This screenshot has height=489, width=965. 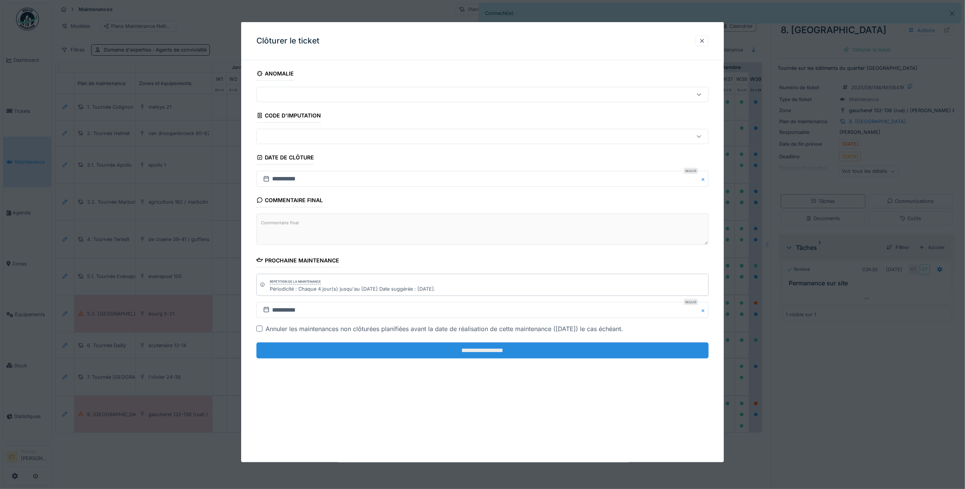 I want to click on div: Anomalie, so click(x=275, y=74).